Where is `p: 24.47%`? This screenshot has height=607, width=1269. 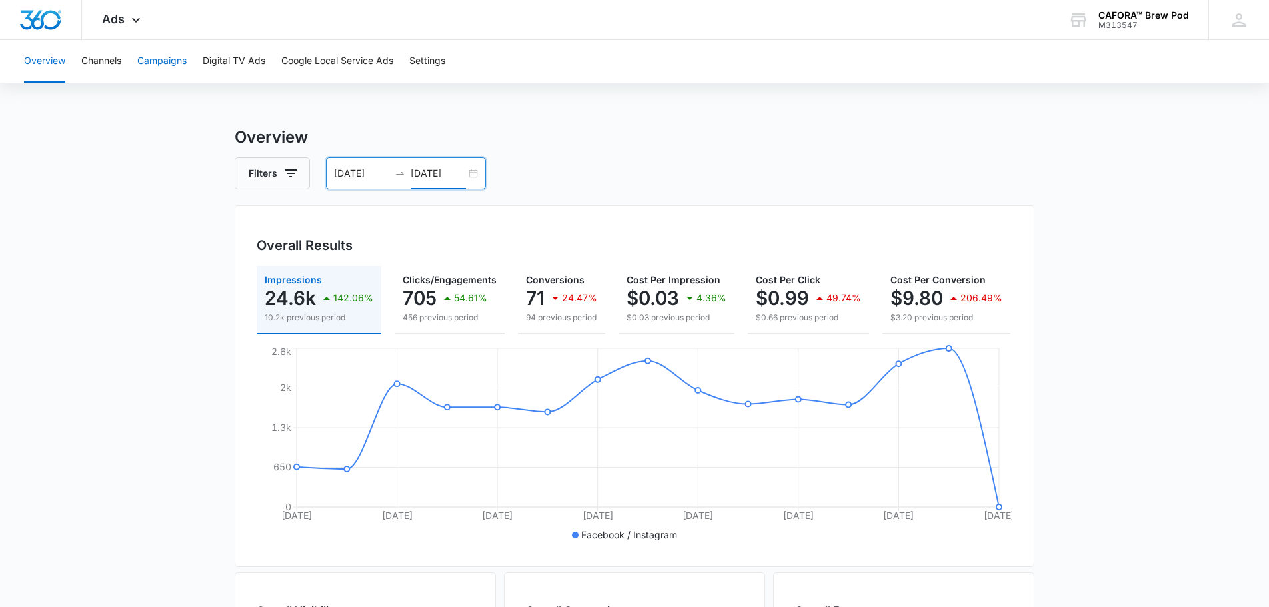 p: 24.47% is located at coordinates (579, 298).